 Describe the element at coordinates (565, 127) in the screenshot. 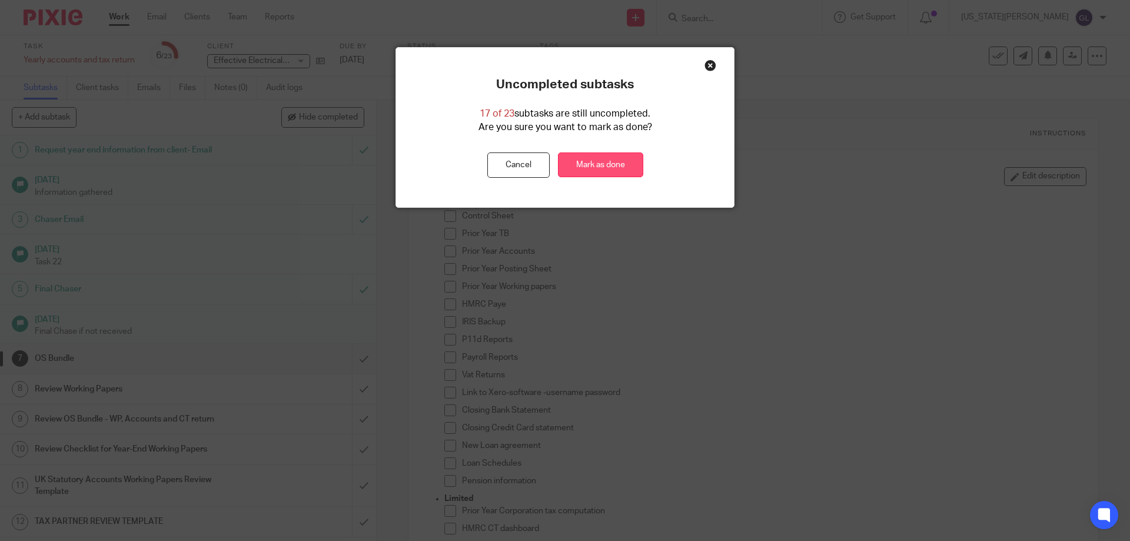

I see `p: Are you sure you want to mark as done?` at that location.